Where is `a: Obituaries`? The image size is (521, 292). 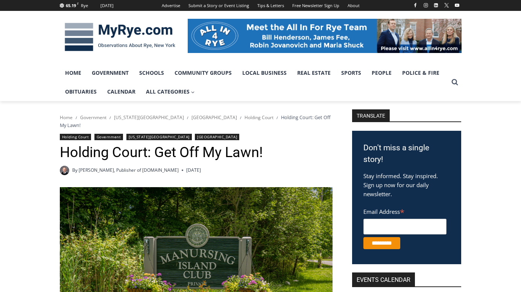 a: Obituaries is located at coordinates (81, 92).